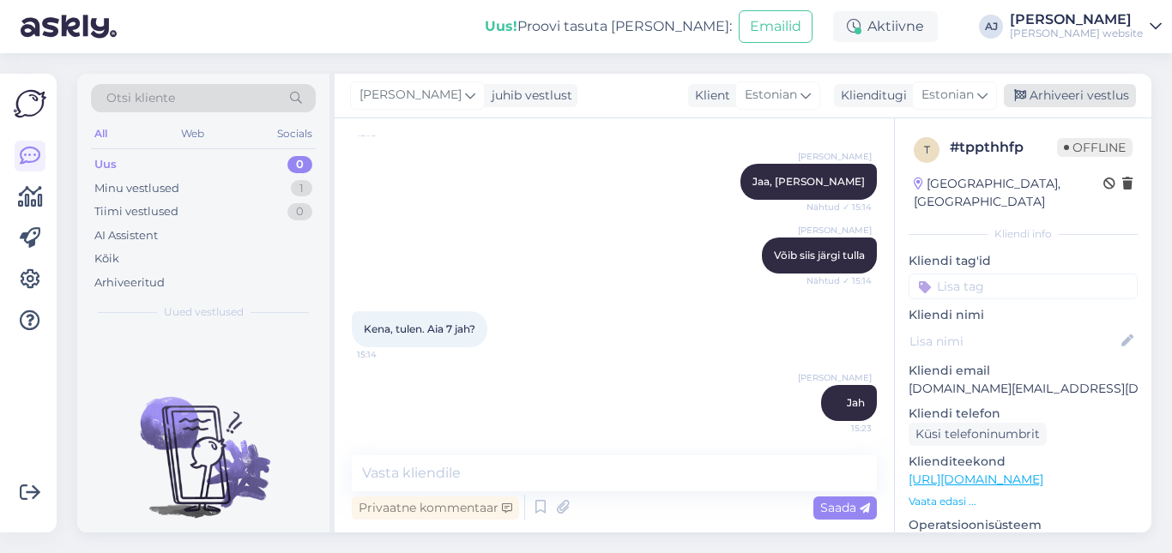 This screenshot has height=553, width=1172. I want to click on span: Jah, so click(855, 402).